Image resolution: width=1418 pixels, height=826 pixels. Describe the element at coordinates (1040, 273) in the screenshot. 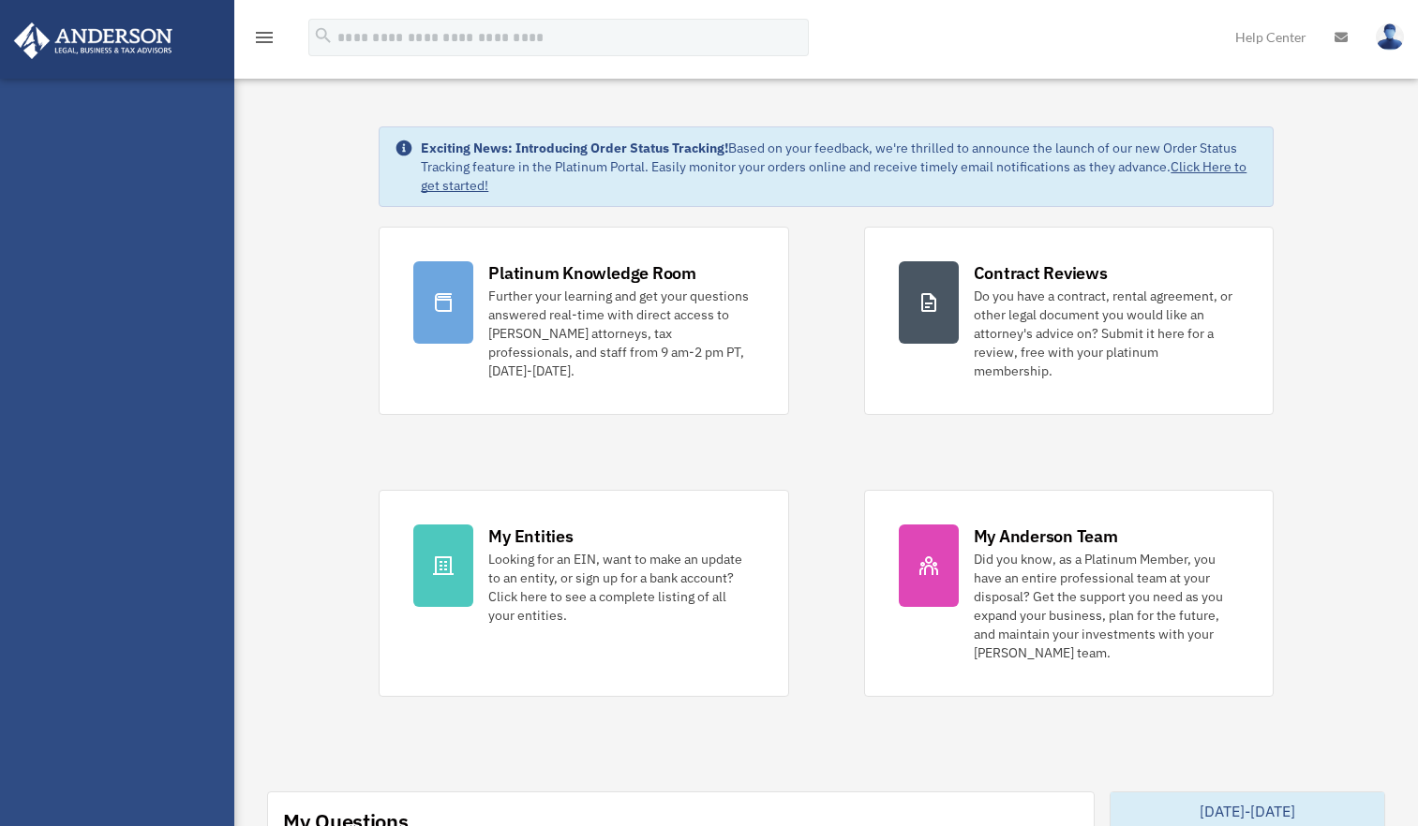

I see `div: Contract Reviews` at that location.